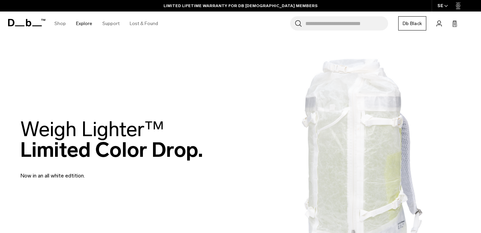 Image resolution: width=481 pixels, height=233 pixels. I want to click on a: Shop, so click(60, 23).